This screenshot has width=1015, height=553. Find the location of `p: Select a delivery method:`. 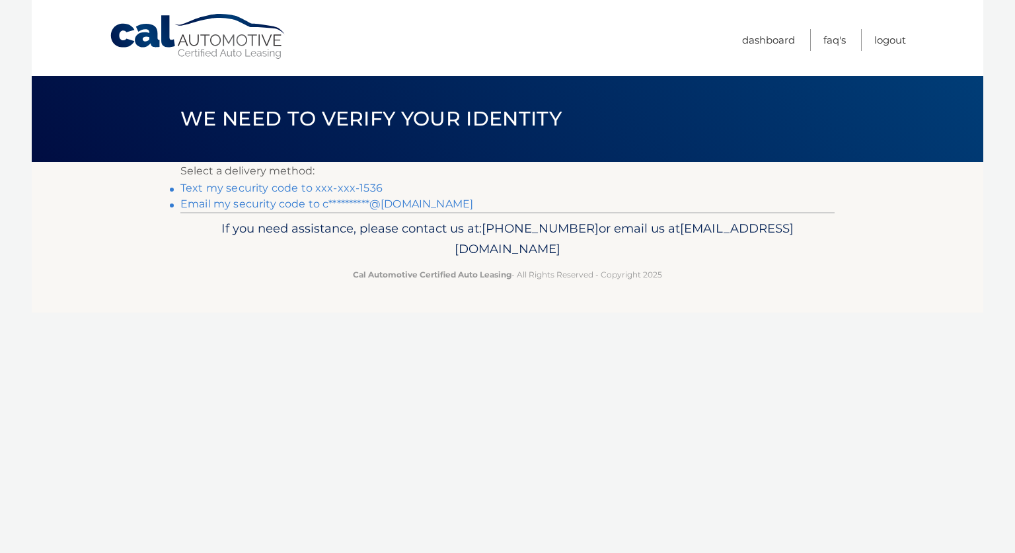

p: Select a delivery method: is located at coordinates (507, 171).